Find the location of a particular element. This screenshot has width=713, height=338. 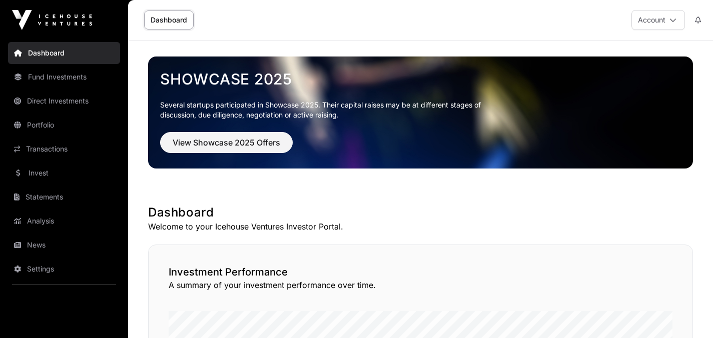

a: Statements is located at coordinates (64, 197).